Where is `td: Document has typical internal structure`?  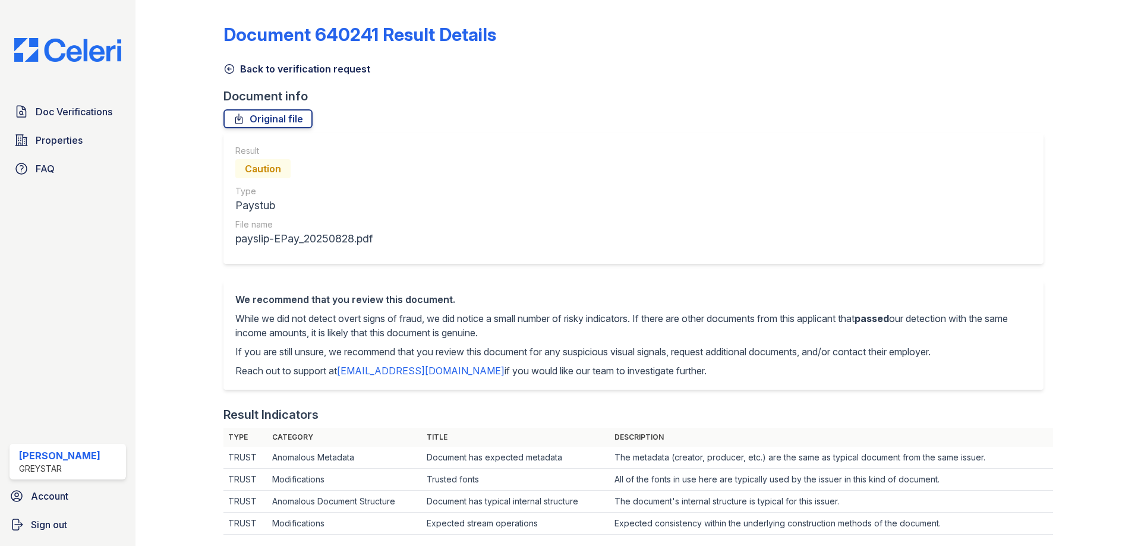 td: Document has typical internal structure is located at coordinates (516, 502).